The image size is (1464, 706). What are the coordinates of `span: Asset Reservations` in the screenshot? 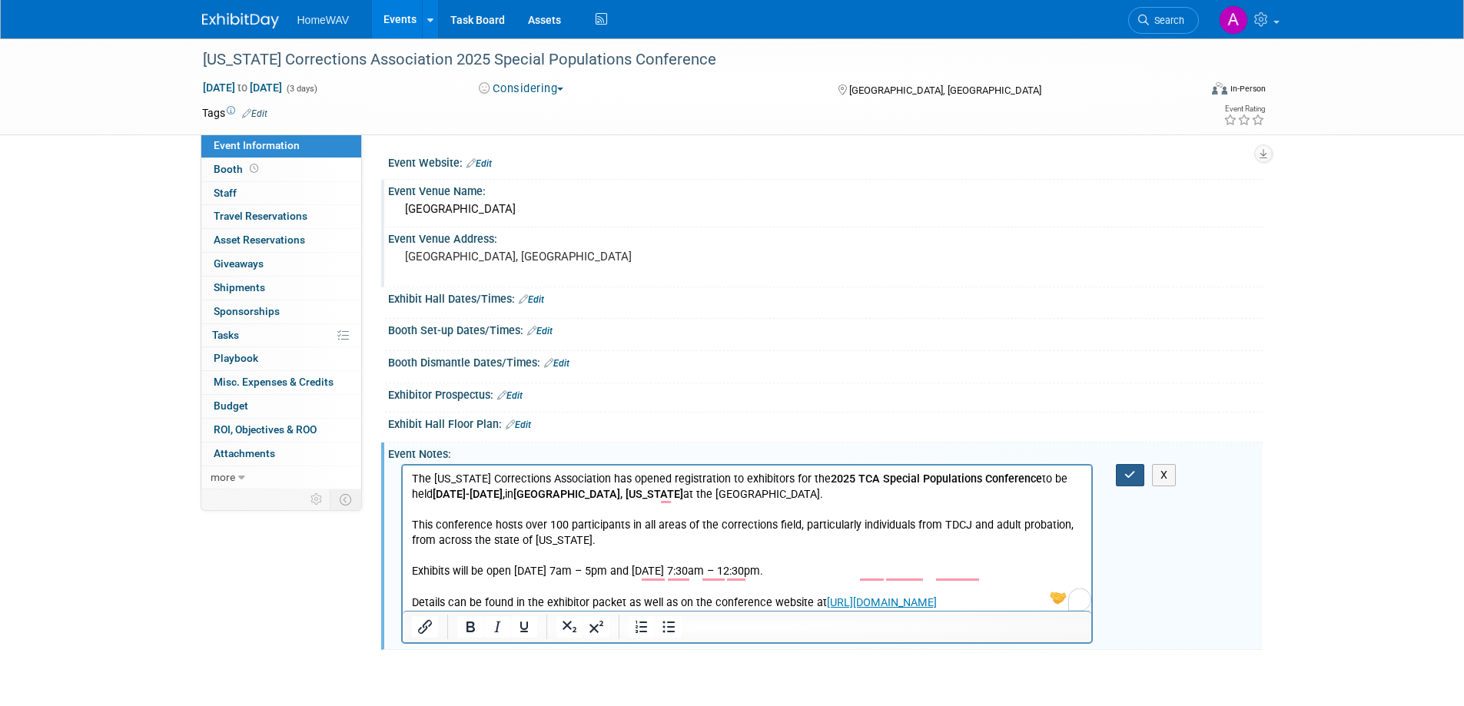 It's located at (259, 240).